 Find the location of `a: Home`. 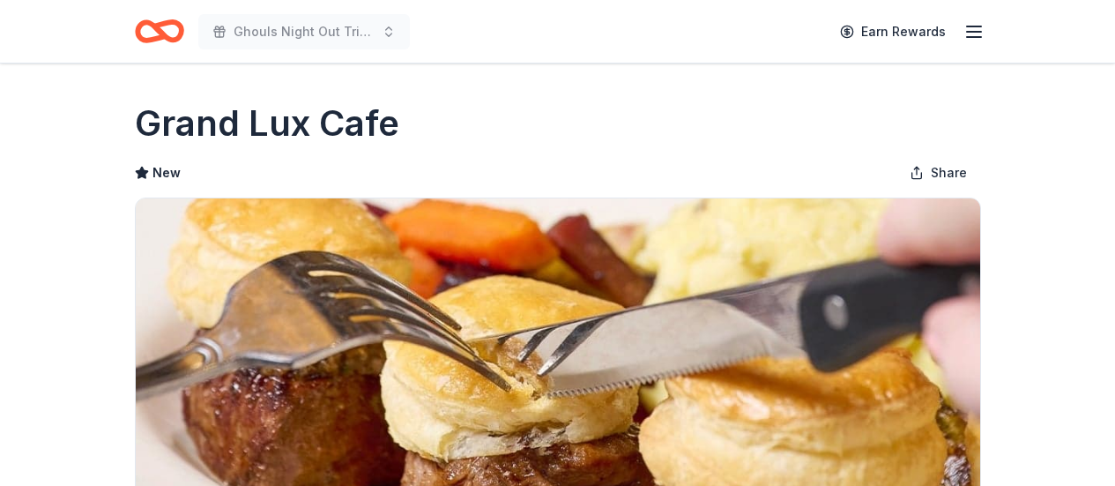

a: Home is located at coordinates (160, 31).